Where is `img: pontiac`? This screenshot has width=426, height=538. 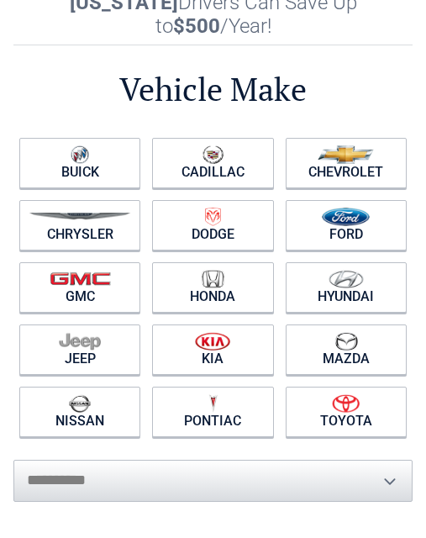 img: pontiac is located at coordinates (213, 403).